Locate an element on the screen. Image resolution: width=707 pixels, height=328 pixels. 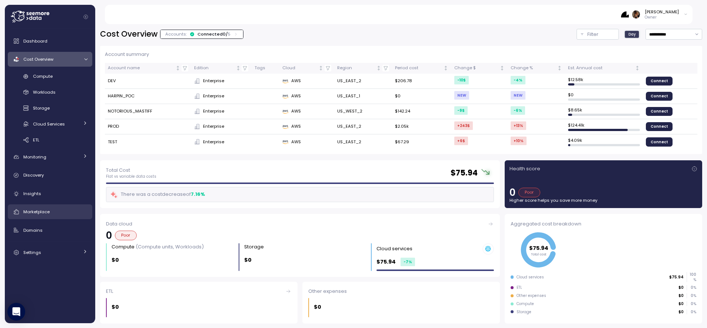
p: Owner is located at coordinates (662, 17).